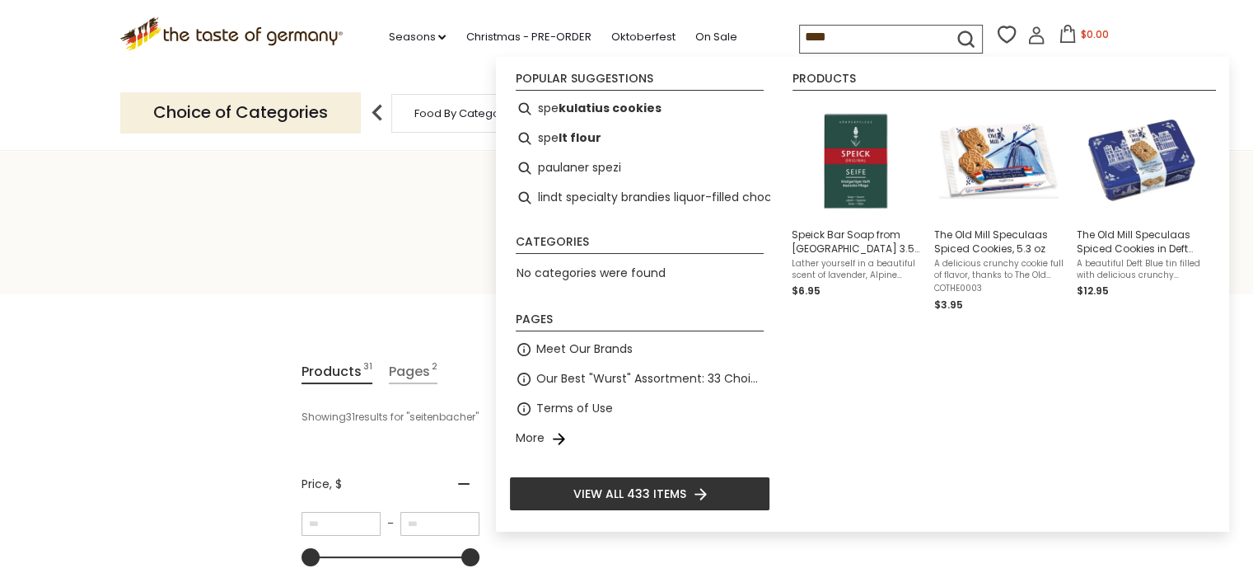  Describe the element at coordinates (1141, 207) in the screenshot. I see `li: The Old Mill Speculaas Spiced Cookies in Deft Blue, 10.6 oz` at that location.